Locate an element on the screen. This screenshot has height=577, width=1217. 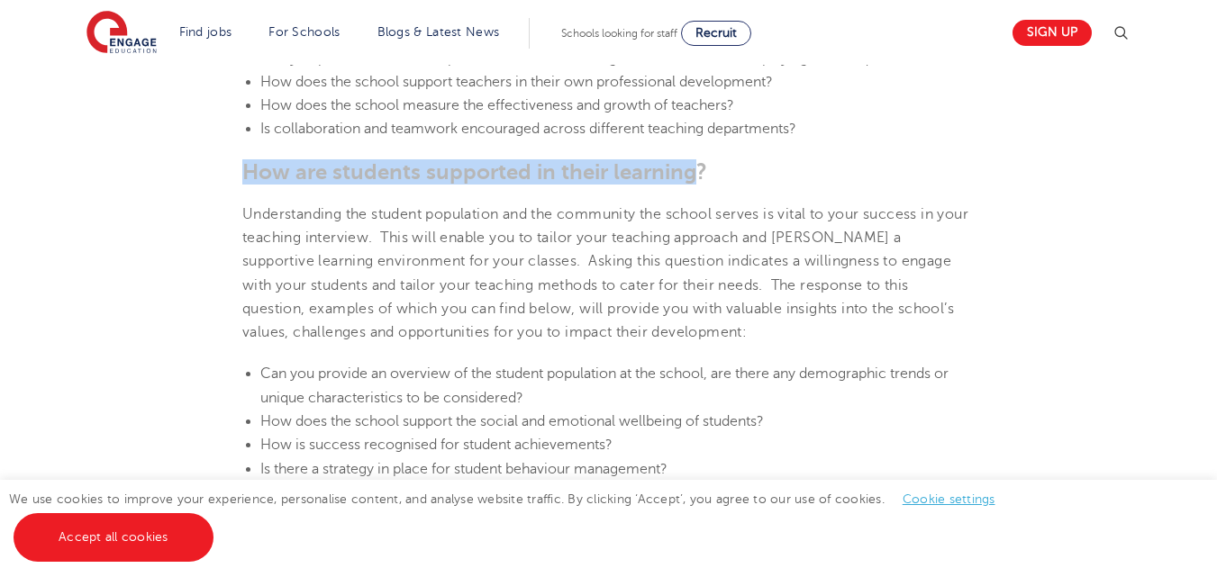
span: How does the school measure the effectiveness and growth of teachers? is located at coordinates (497, 105).